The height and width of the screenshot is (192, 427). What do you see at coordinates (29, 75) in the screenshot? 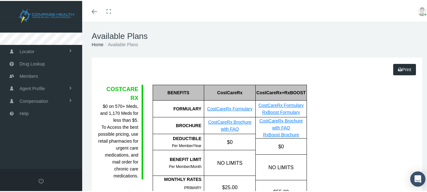
I see `span: Members` at bounding box center [29, 75].